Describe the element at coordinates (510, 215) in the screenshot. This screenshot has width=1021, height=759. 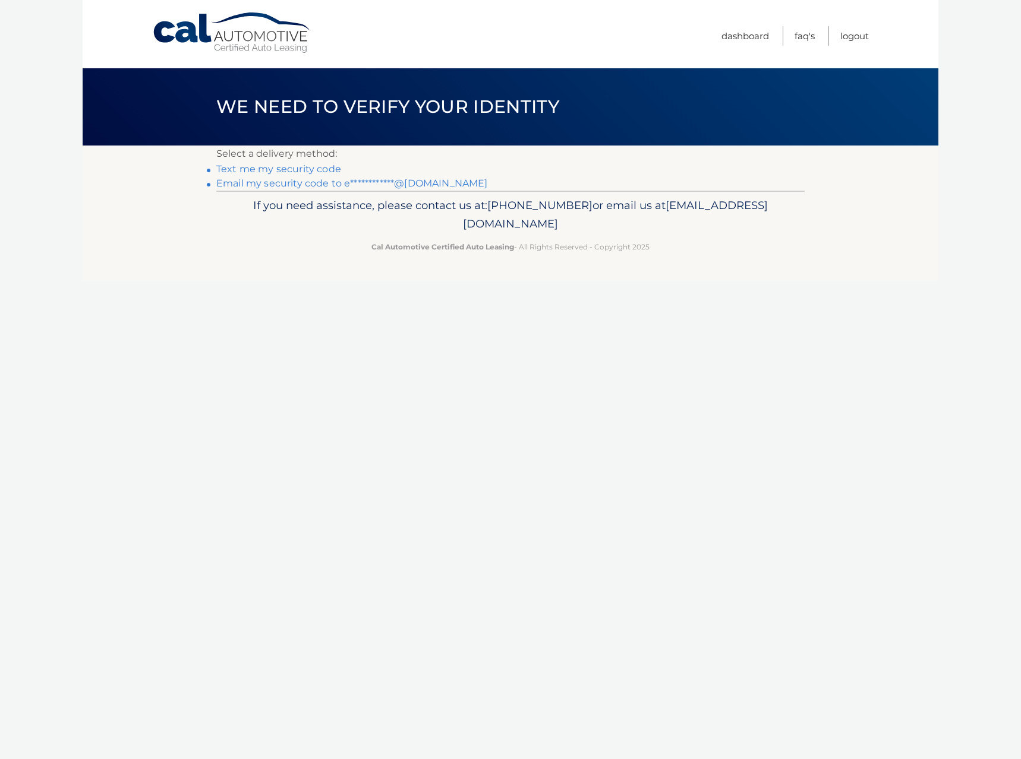
I see `p: If you need assistance, please contact us at: or email us at` at that location.